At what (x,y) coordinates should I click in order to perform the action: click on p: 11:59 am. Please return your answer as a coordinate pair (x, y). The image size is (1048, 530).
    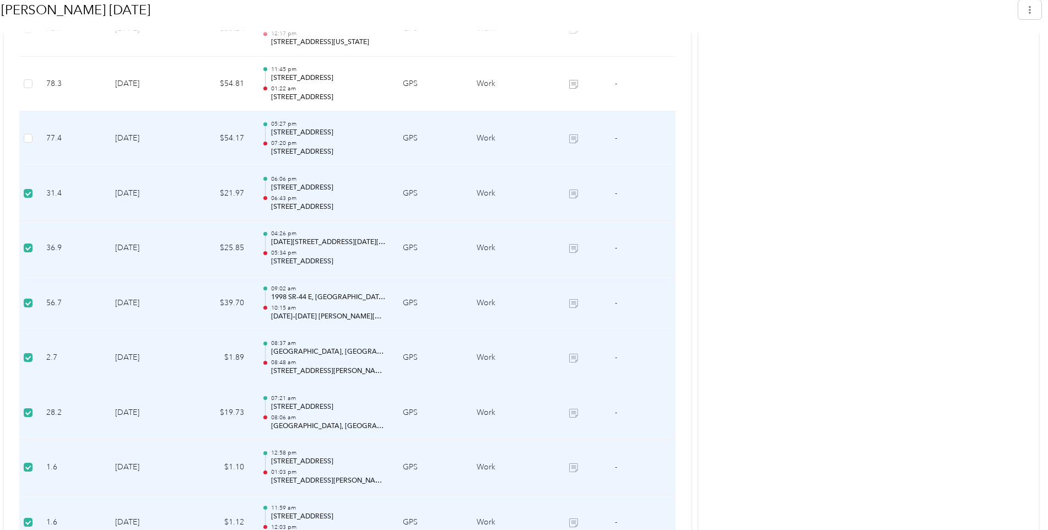
    Looking at the image, I should click on (328, 508).